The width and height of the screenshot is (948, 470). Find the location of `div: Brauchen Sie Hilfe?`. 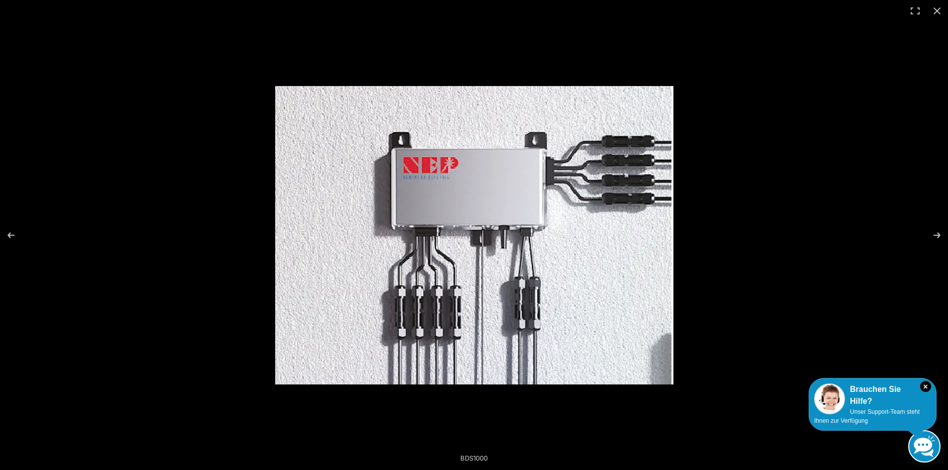

div: Brauchen Sie Hilfe? is located at coordinates (872, 395).